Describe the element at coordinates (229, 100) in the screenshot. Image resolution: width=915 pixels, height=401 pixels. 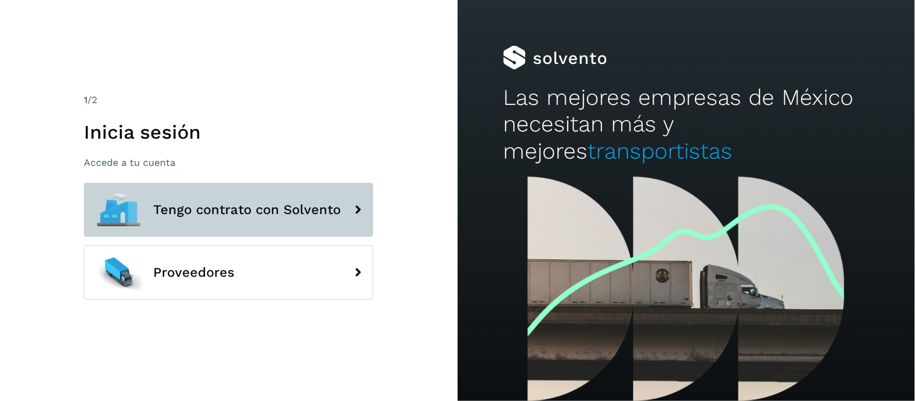
I see `div: /2` at that location.